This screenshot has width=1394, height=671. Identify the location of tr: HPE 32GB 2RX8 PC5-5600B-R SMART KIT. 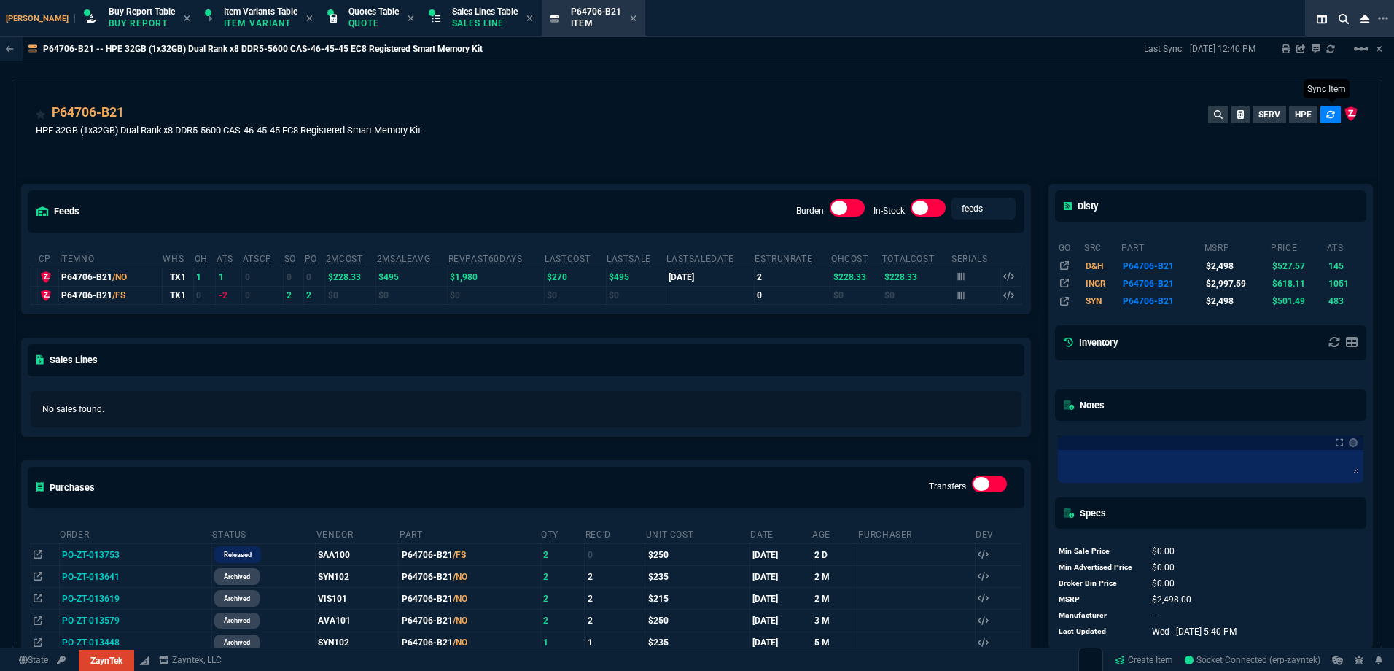
(1211, 301).